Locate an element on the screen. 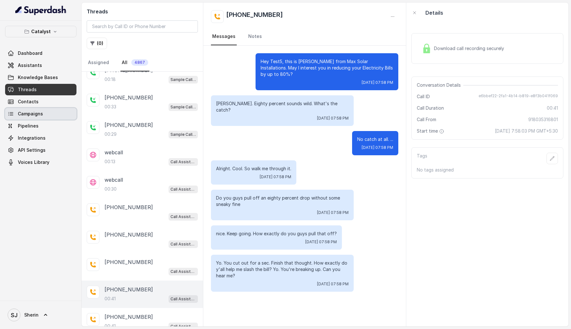 Image resolution: width=571 pixels, height=329 pixels. p: 00:41 is located at coordinates (110, 298).